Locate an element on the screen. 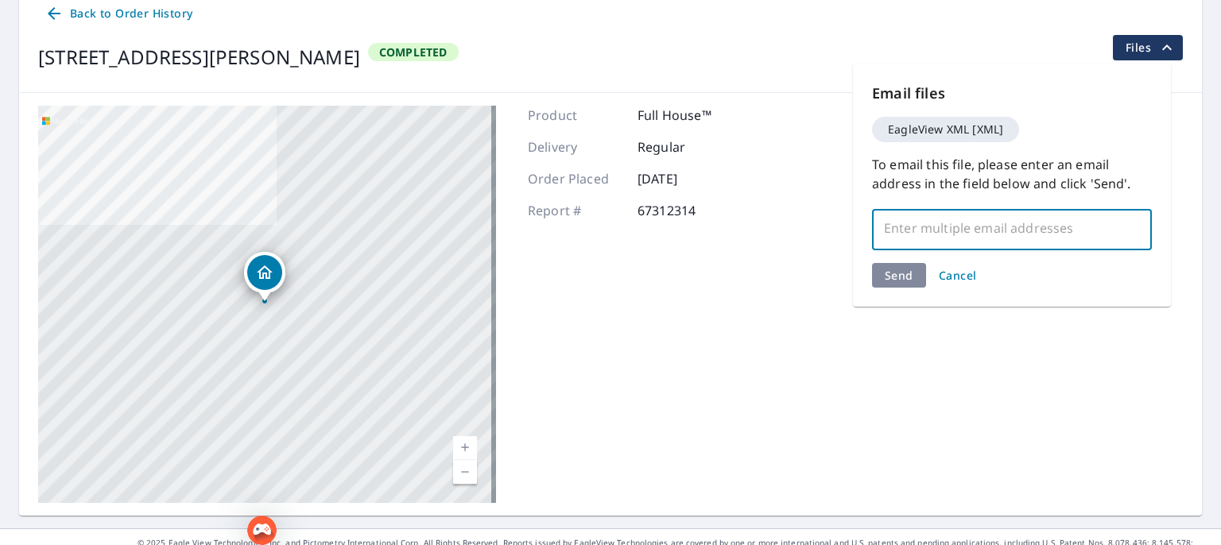 The image size is (1221, 545). p: Email files is located at coordinates (1012, 93).